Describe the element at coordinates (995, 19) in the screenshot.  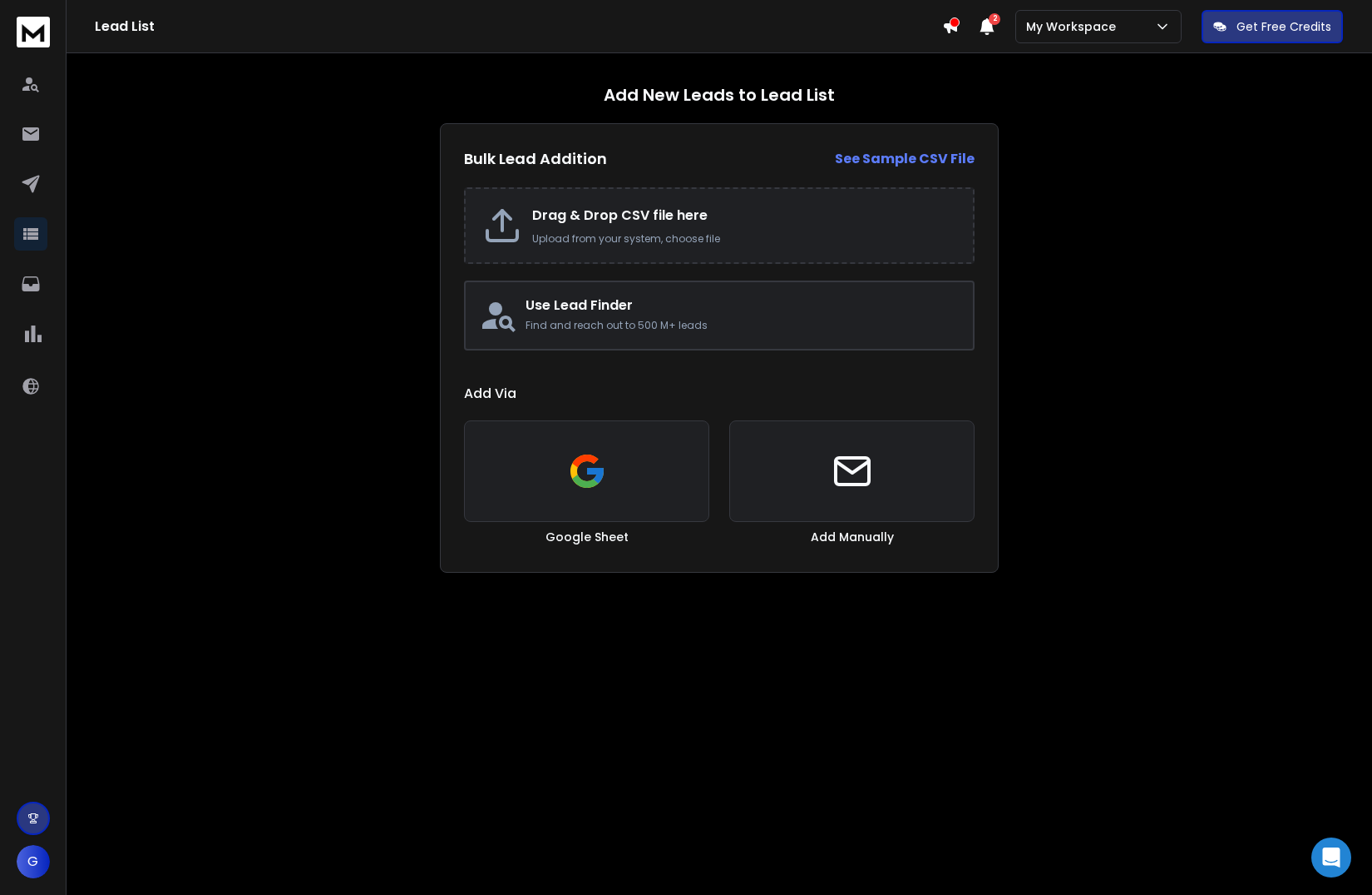
I see `span: 2` at that location.